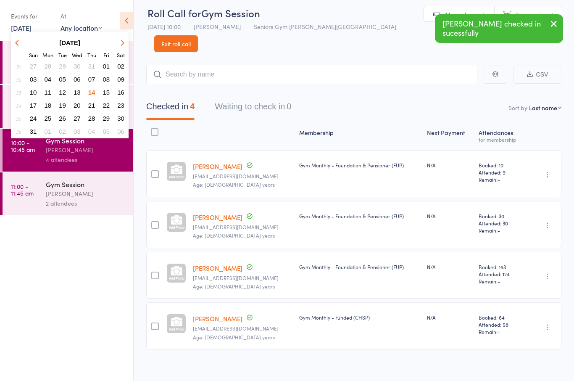 This screenshot has width=574, height=381. What do you see at coordinates (121, 131) in the screenshot?
I see `button: 06` at bounding box center [121, 131].